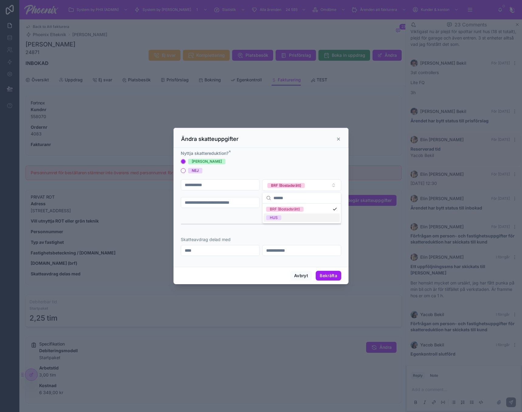 Image resolution: width=522 pixels, height=412 pixels. I want to click on button: Bekräfta, so click(328, 276).